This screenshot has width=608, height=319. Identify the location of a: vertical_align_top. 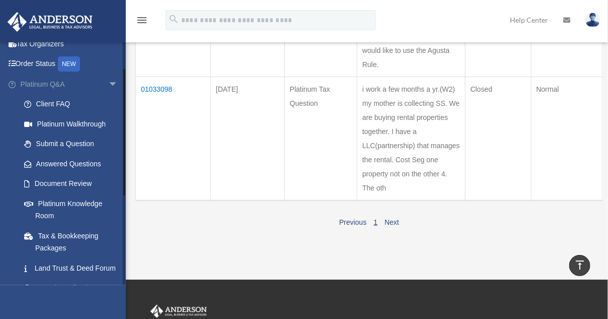
(580, 265).